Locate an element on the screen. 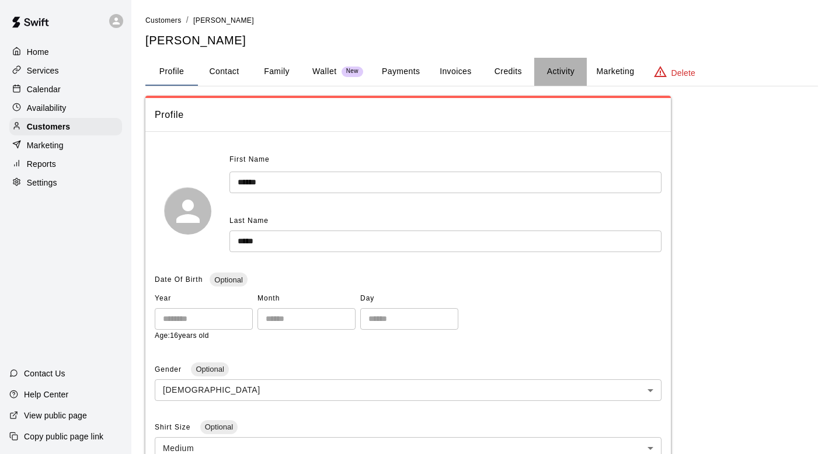  p: Services is located at coordinates (43, 71).